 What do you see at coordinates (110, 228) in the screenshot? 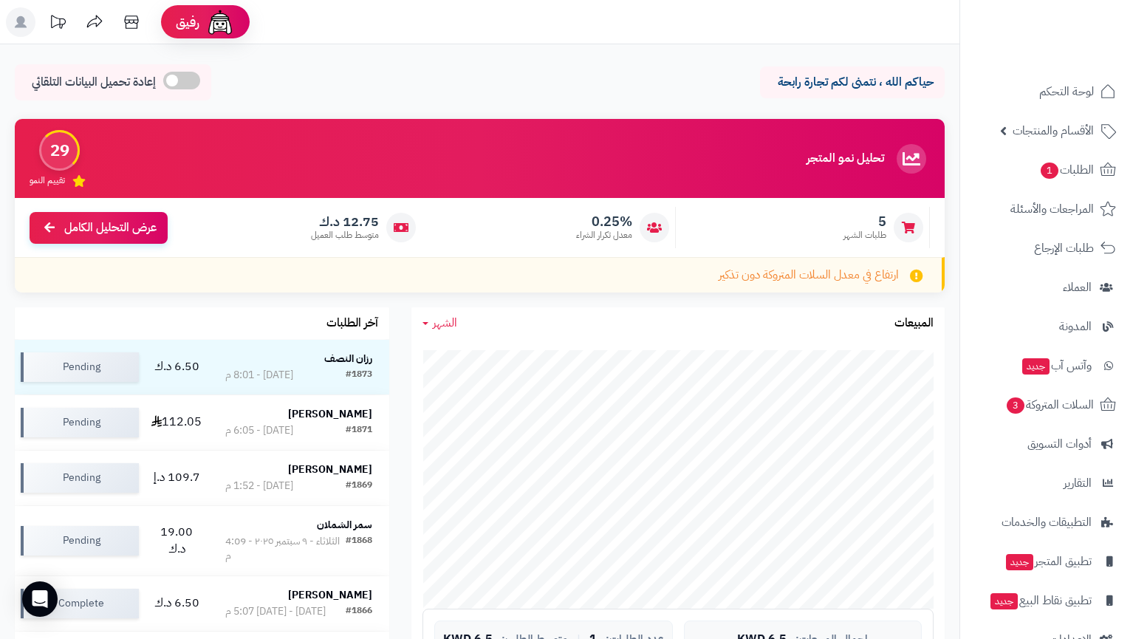
I see `span: عرض التحليل الكامل` at bounding box center [110, 228].